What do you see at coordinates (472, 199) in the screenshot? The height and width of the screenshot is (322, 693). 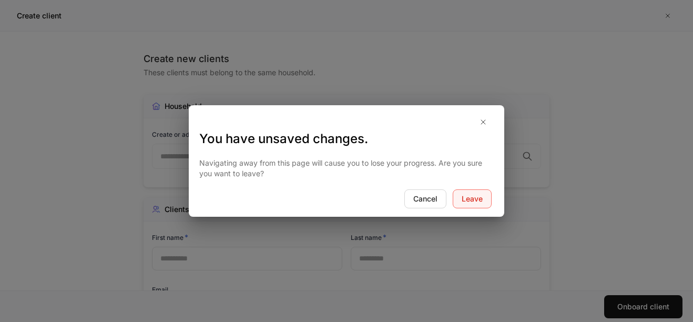 I see `button: Leave` at bounding box center [472, 199].